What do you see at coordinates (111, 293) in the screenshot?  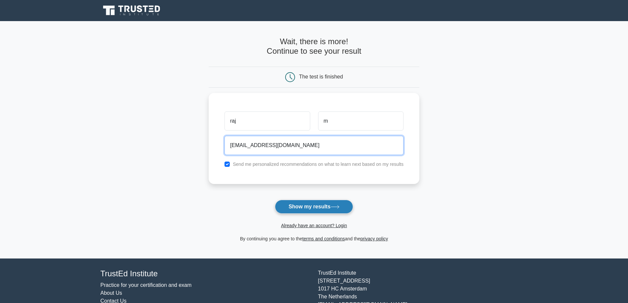 I see `a: About Us` at bounding box center [111, 293].